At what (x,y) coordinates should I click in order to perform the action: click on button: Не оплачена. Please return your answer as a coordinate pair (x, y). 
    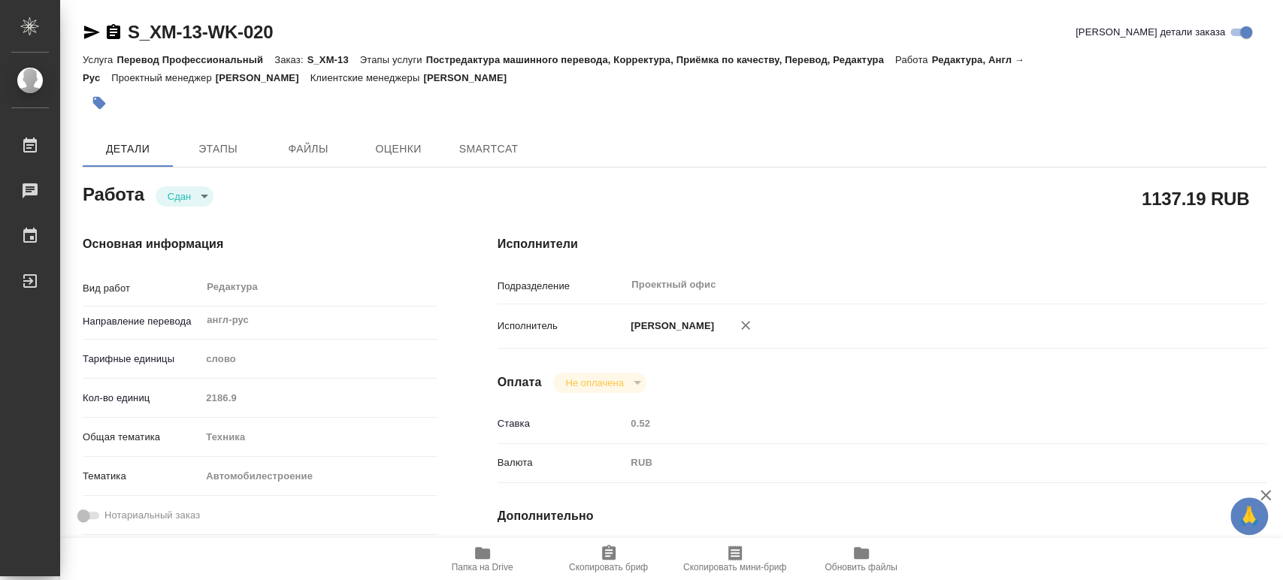
    Looking at the image, I should click on (594, 383).